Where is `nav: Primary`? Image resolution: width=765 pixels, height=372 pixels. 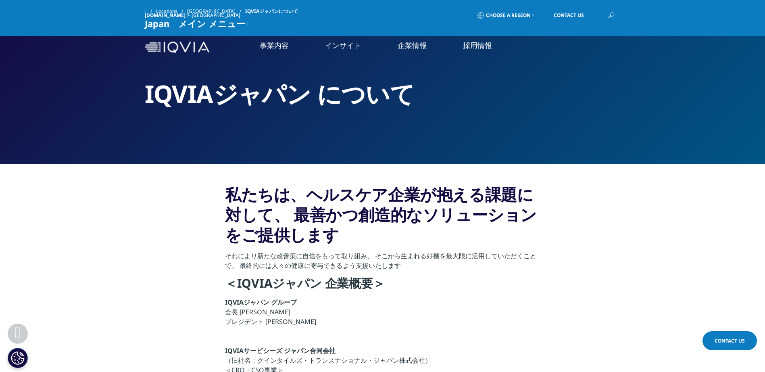 nav: Primary is located at coordinates (416, 47).